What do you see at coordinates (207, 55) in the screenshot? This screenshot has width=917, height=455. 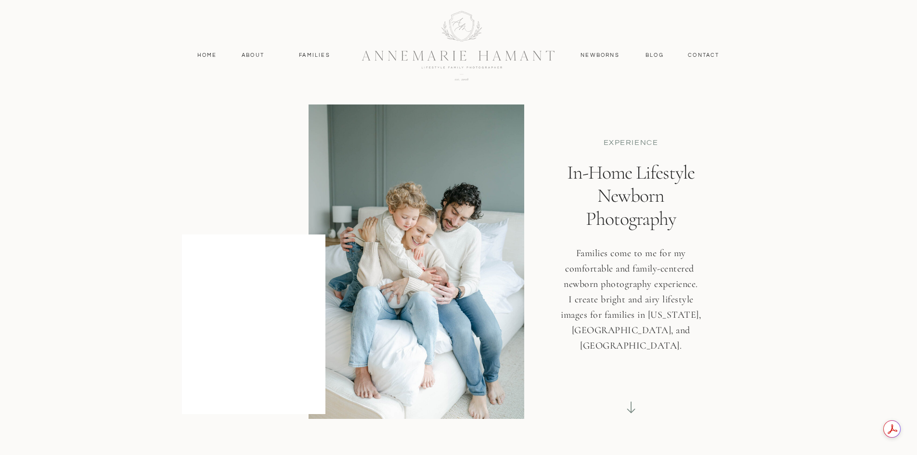 I see `nav: Home` at bounding box center [207, 55].